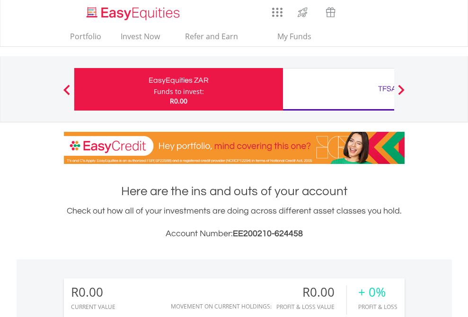  Describe the element at coordinates (221, 306) in the screenshot. I see `div: Movement on Current Holdings:` at that location.